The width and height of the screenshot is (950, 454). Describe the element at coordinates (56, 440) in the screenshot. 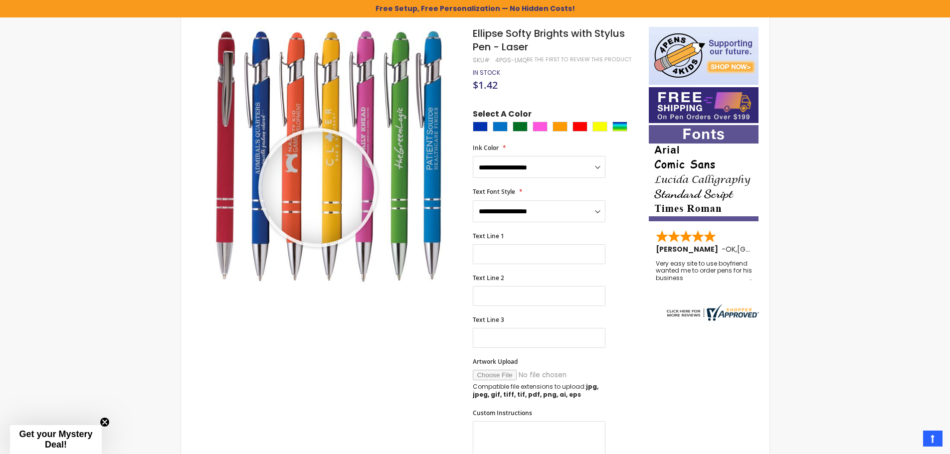

I see `div: Get your Mystery Deal!Close teaser` at that location.